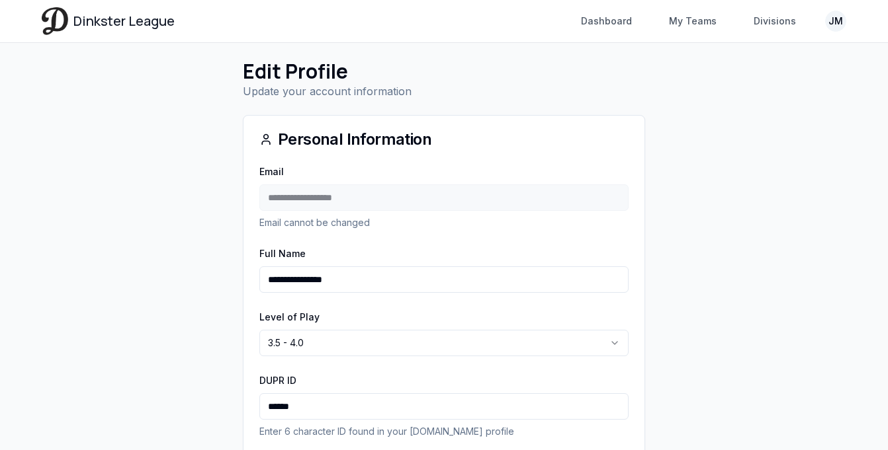 This screenshot has height=450, width=888. What do you see at coordinates (606, 21) in the screenshot?
I see `a: Dashboard` at bounding box center [606, 21].